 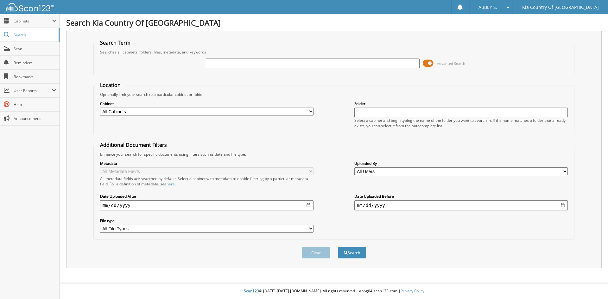 What do you see at coordinates (334, 94) in the screenshot?
I see `div: Optionally limit your search to a particular cabinet or folder` at bounding box center [334, 94].